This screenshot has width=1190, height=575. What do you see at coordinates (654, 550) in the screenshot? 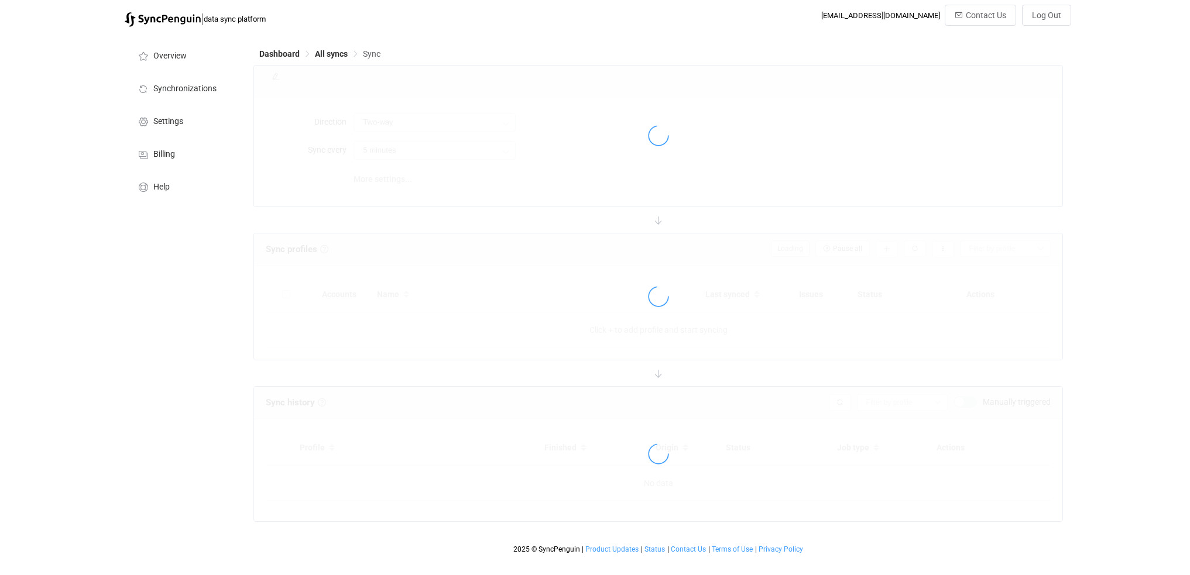
I see `a: Status` at bounding box center [654, 550].